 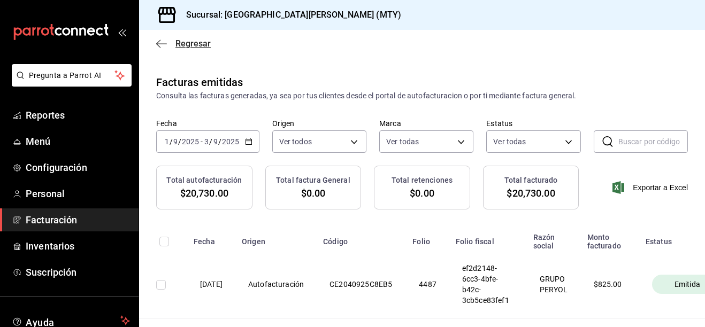 What do you see at coordinates (72, 75) in the screenshot?
I see `span: Pregunta a Parrot AI` at bounding box center [72, 75].